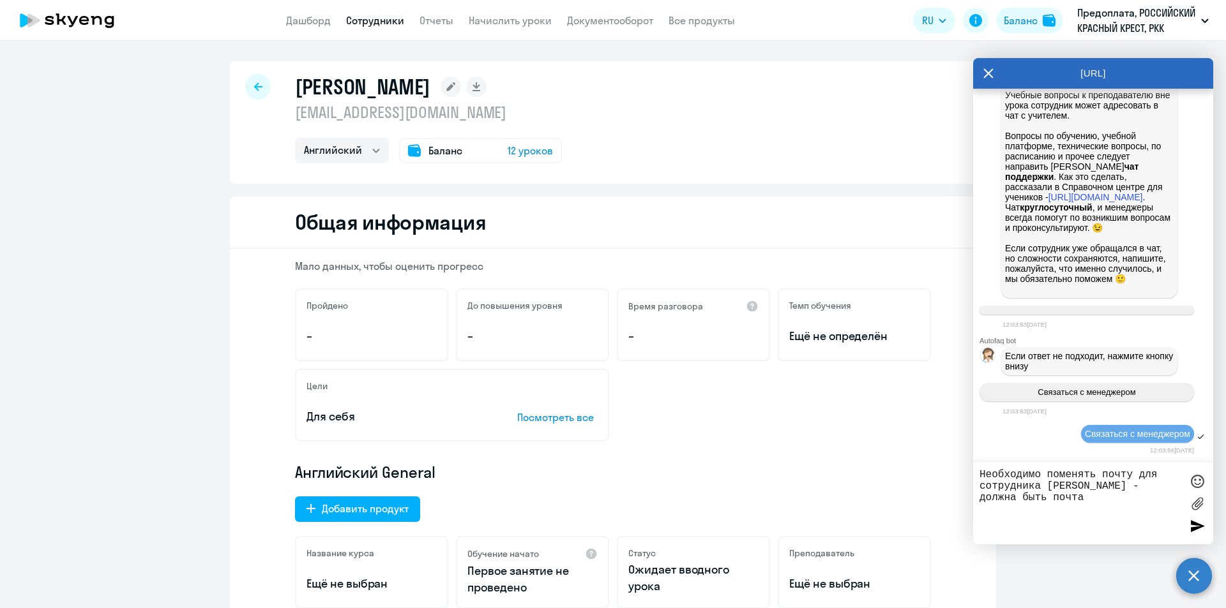  I want to click on p: Предоплата, РОССИЙСКИЙ КРАСНЫЙ КРЕСТ, РКК, so click(1136, 20).